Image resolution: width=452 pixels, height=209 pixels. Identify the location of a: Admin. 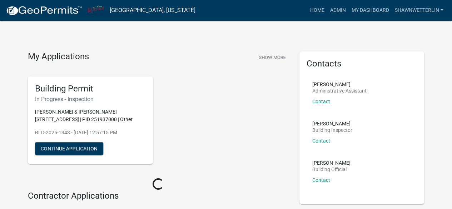
(338, 10).